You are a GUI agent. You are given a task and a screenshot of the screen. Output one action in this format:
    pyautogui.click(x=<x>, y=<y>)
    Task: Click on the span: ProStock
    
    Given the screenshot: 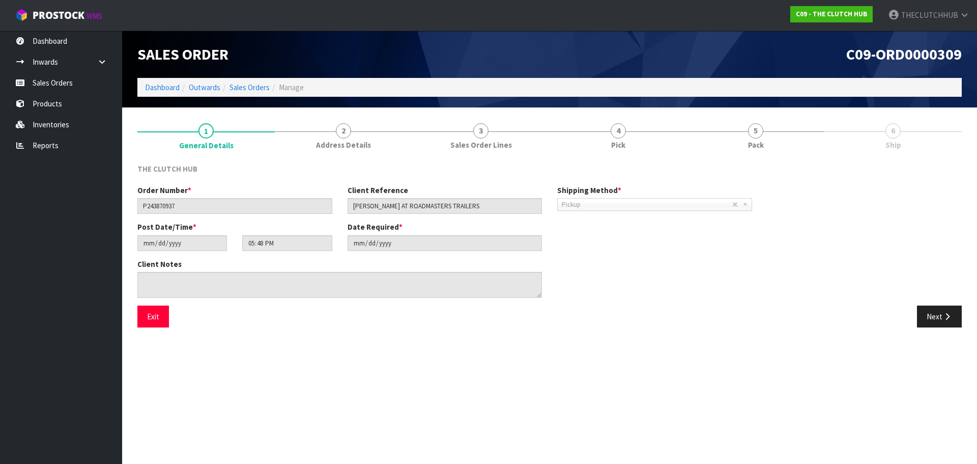 What is the action you would take?
    pyautogui.click(x=59, y=15)
    